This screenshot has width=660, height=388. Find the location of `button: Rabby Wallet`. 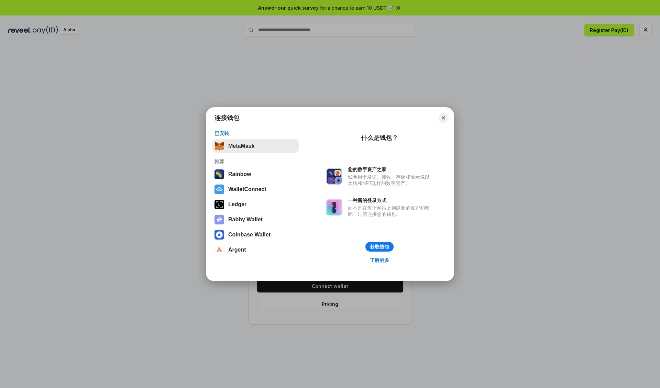

button: Rabby Wallet is located at coordinates (255, 220).